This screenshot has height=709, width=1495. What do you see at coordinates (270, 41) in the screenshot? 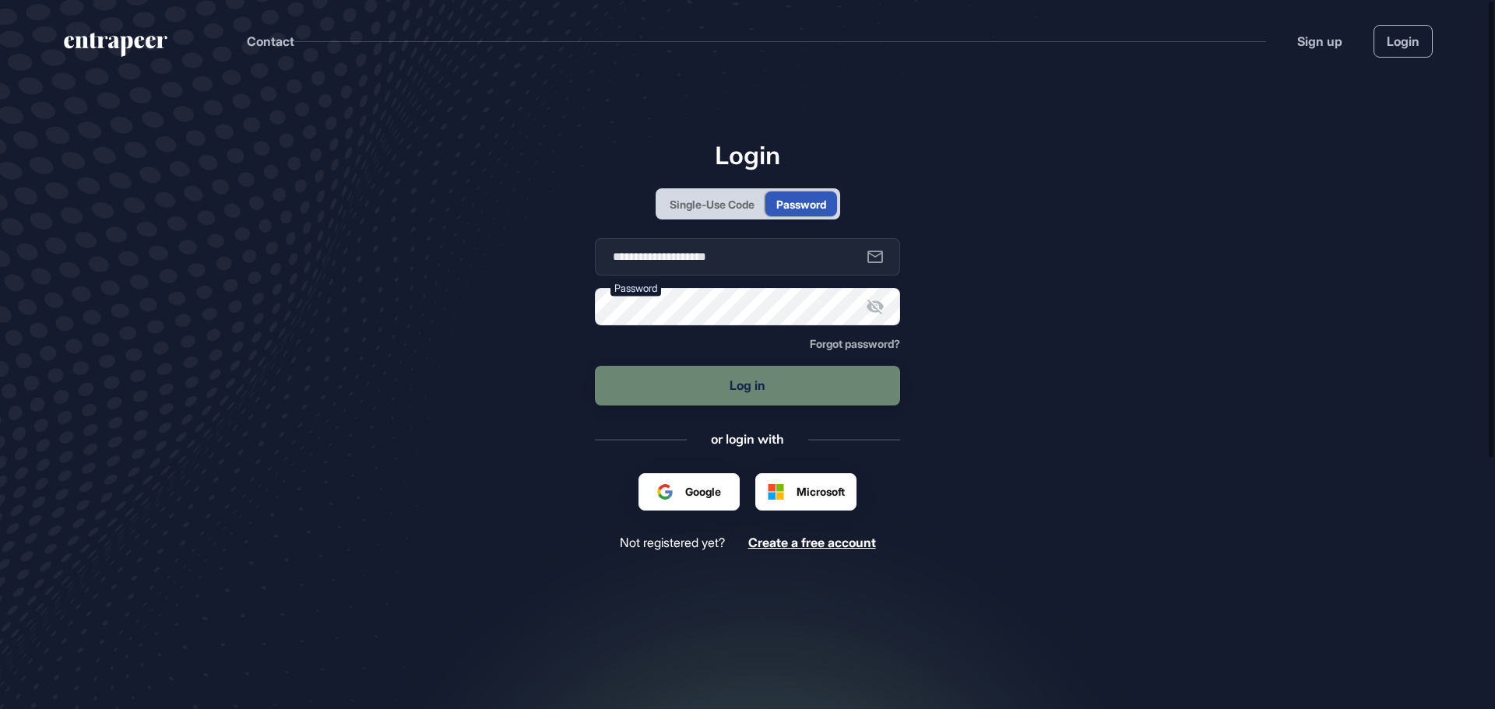
I see `button: Contact` at bounding box center [270, 41].